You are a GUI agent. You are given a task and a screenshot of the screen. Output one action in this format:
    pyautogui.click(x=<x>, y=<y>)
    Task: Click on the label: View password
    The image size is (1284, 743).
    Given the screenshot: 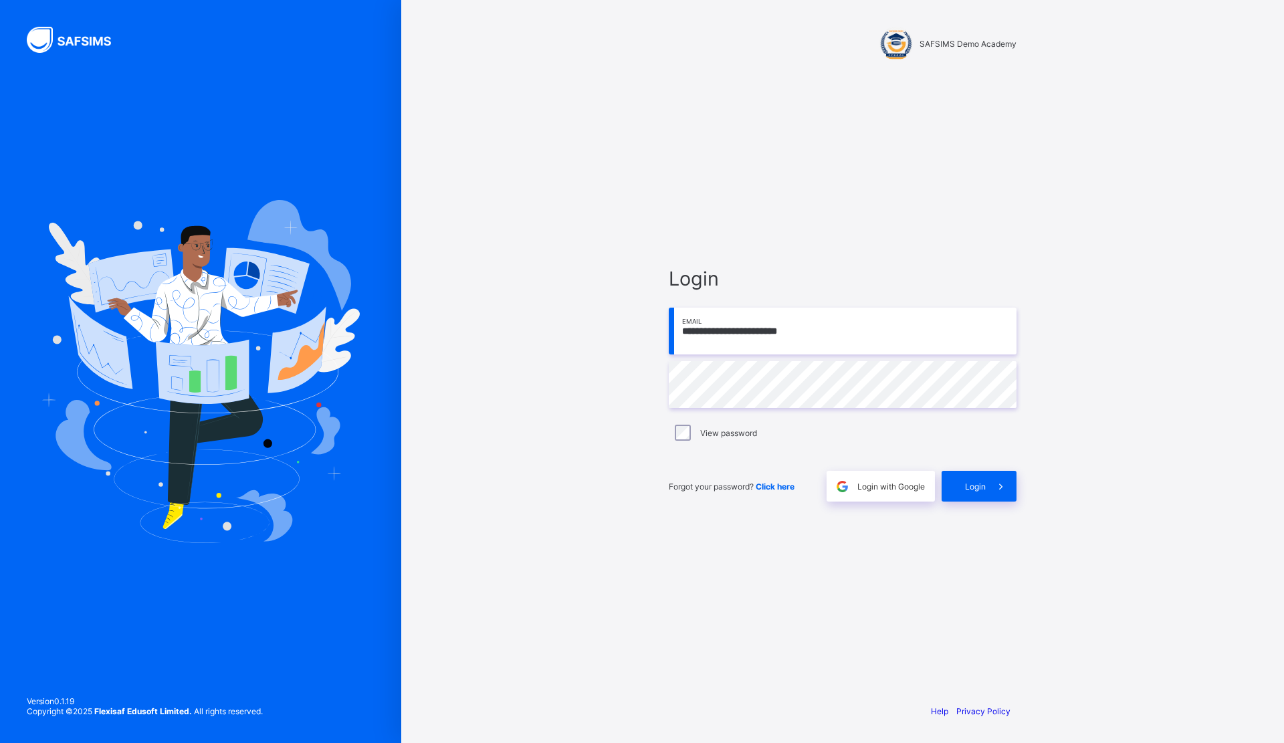 What is the action you would take?
    pyautogui.click(x=728, y=433)
    